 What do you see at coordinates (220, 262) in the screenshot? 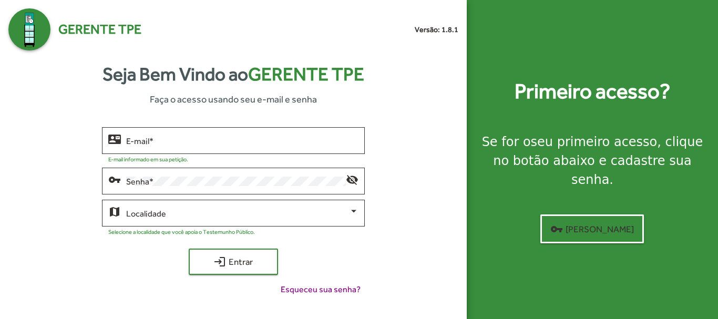
I see `mat-icon: login` at bounding box center [220, 262].